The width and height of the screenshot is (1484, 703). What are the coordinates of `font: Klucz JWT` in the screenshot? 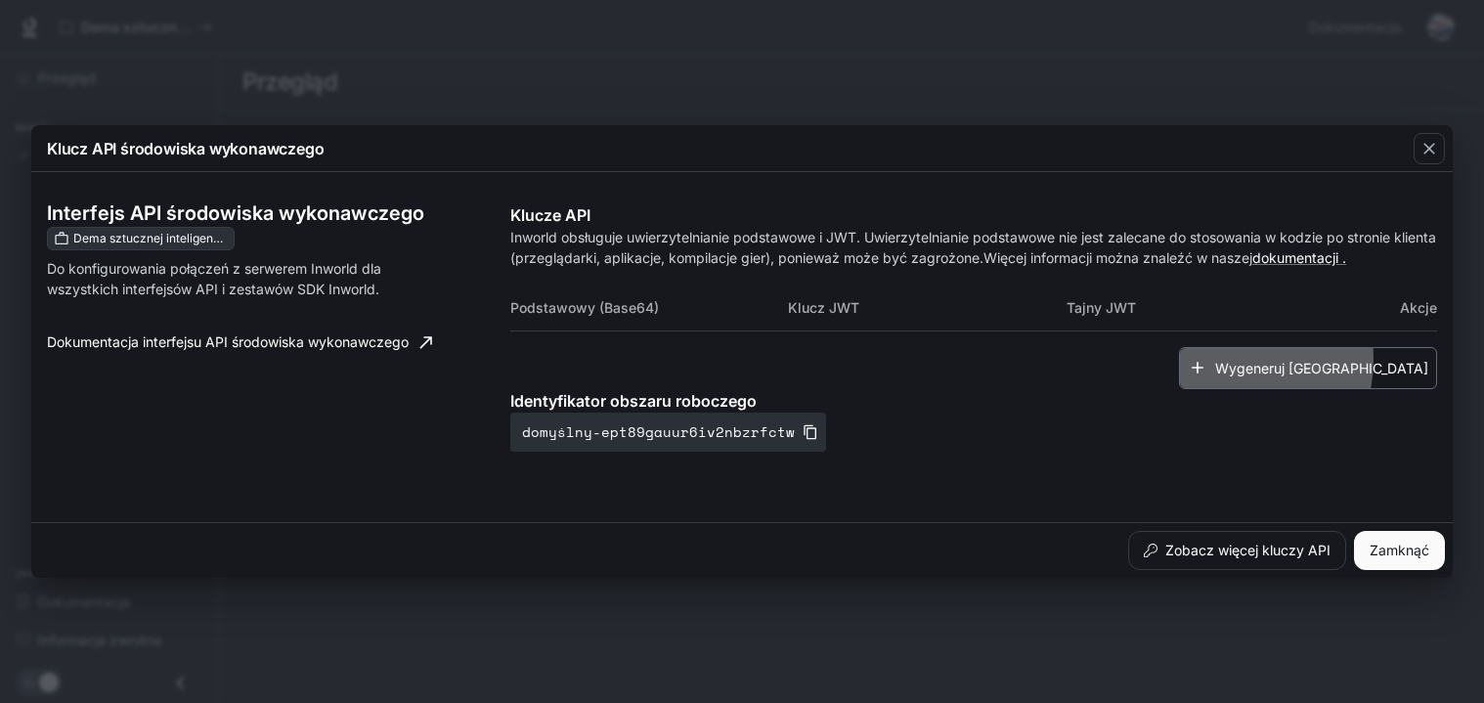 It's located at (823, 307).